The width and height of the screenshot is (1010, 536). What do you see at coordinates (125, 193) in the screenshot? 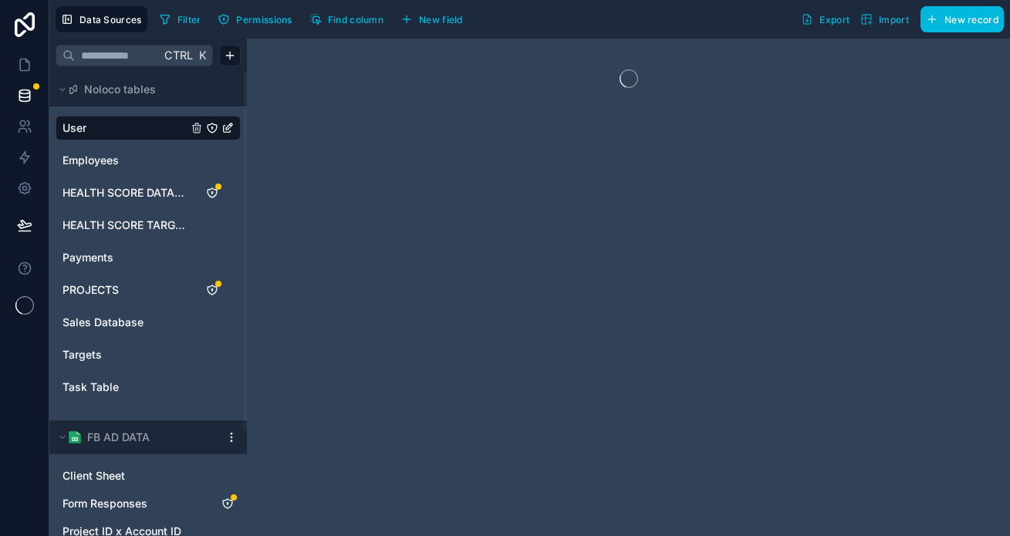
I see `span: HEALTH SCORE DATABASE` at bounding box center [125, 193].